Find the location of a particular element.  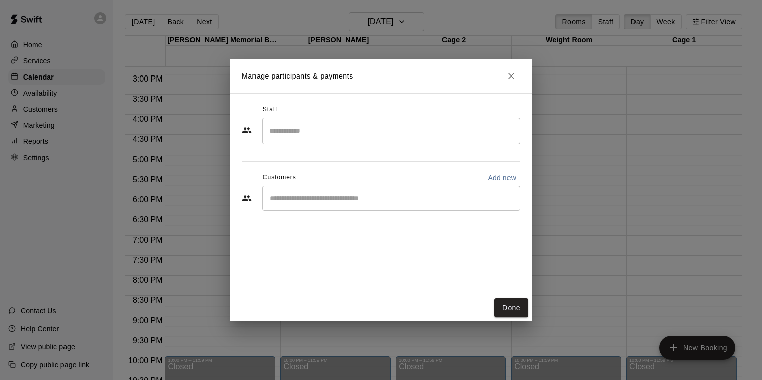

div: Start typing to search customers... is located at coordinates (391, 198).